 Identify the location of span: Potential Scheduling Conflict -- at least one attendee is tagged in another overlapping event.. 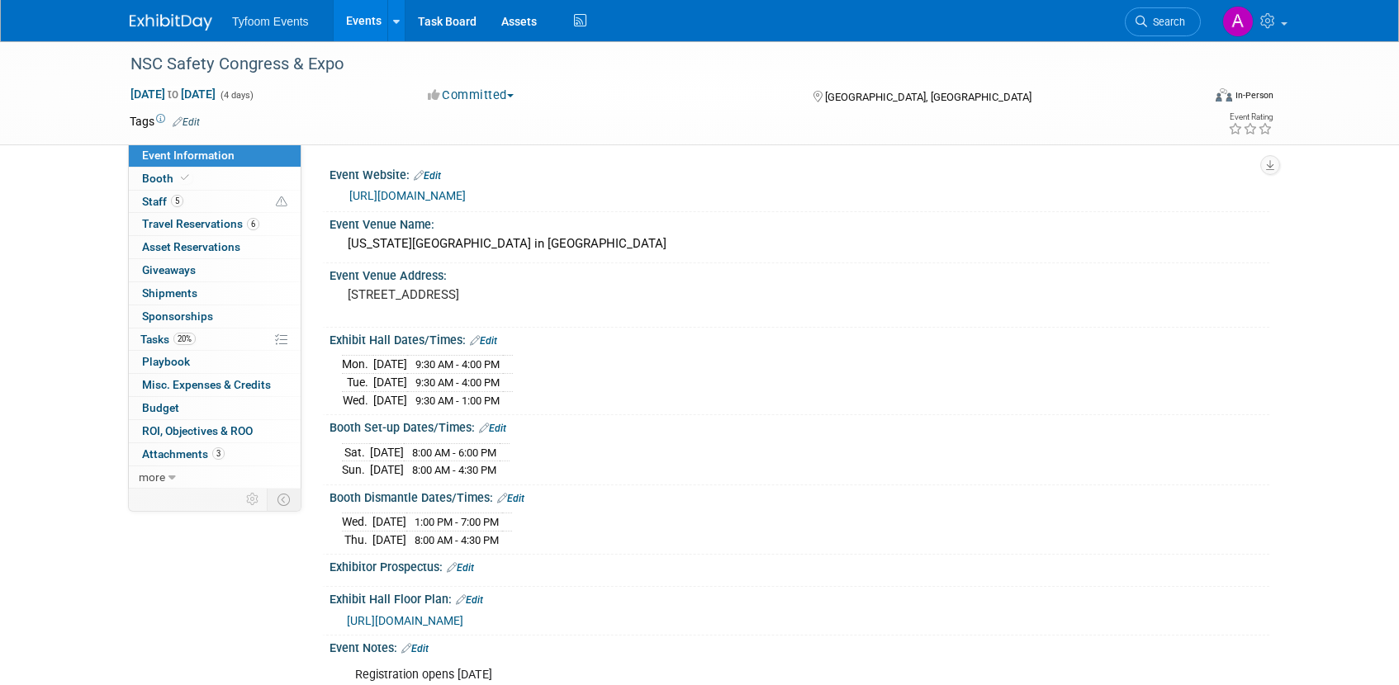
(282, 202).